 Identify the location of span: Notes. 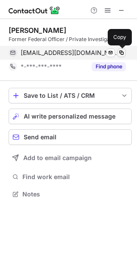
(76, 194).